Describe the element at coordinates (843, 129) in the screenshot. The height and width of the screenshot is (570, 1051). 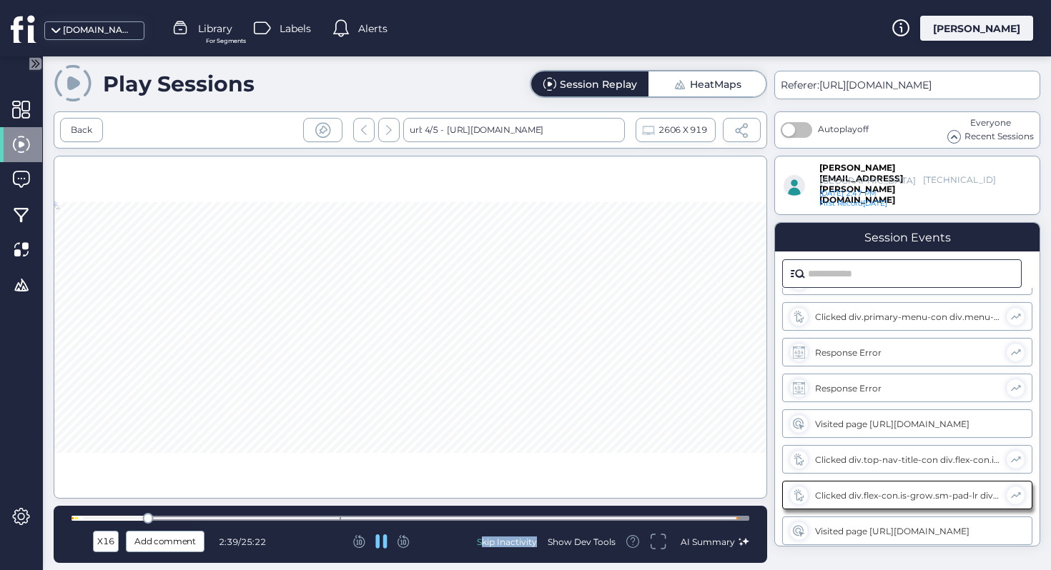
I see `span: Autoplay` at that location.